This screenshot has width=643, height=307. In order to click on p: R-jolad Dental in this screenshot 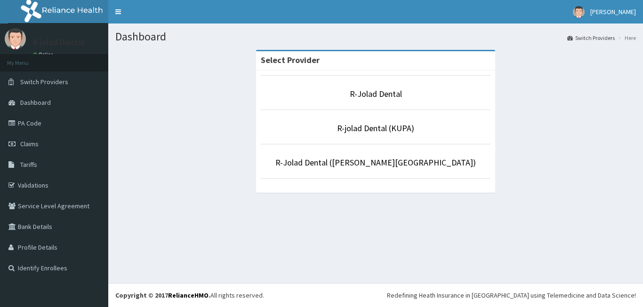, I will do `click(59, 42)`.